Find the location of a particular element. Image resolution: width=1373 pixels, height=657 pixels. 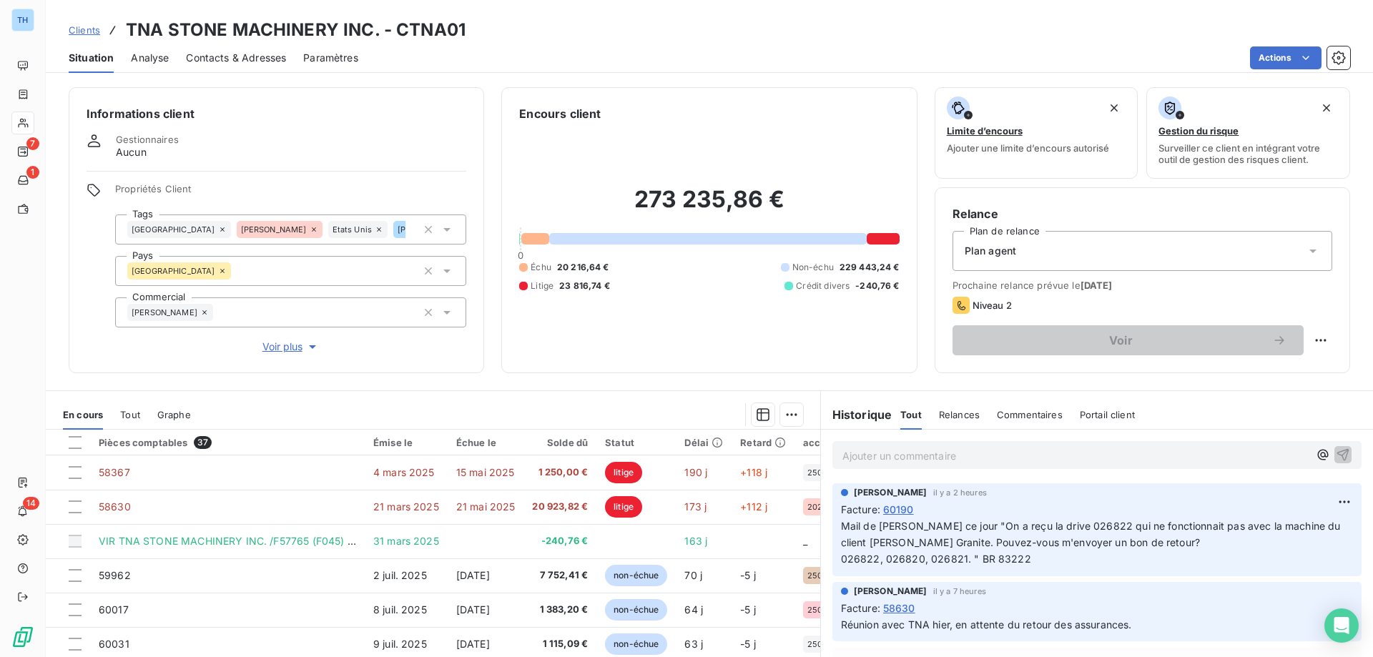

span: 60031 is located at coordinates (114, 644).